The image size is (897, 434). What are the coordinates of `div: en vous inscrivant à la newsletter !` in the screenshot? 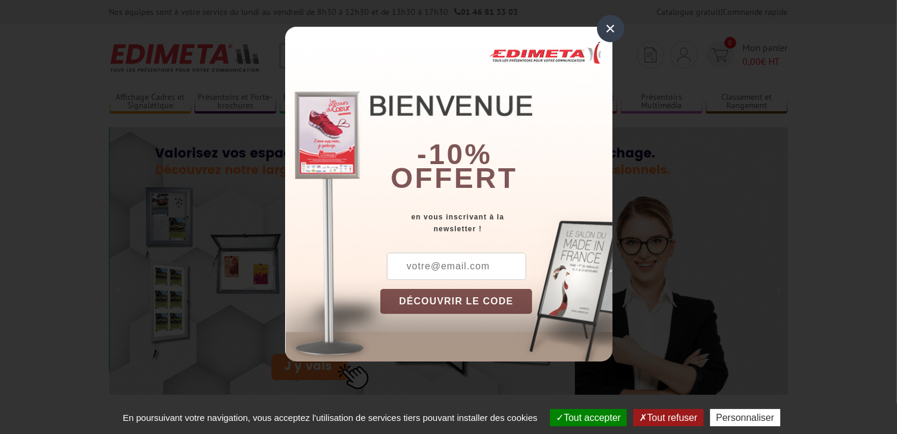 It's located at (496, 223).